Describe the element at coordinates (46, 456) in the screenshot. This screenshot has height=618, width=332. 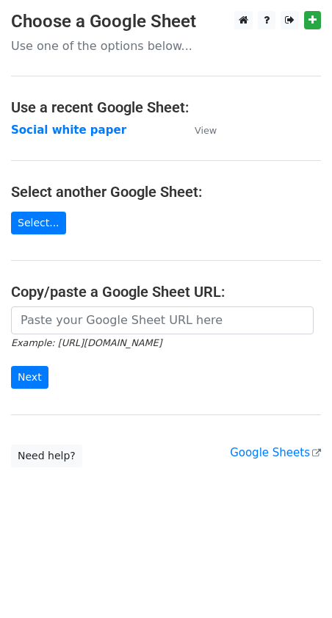
I see `a: Need help?` at that location.